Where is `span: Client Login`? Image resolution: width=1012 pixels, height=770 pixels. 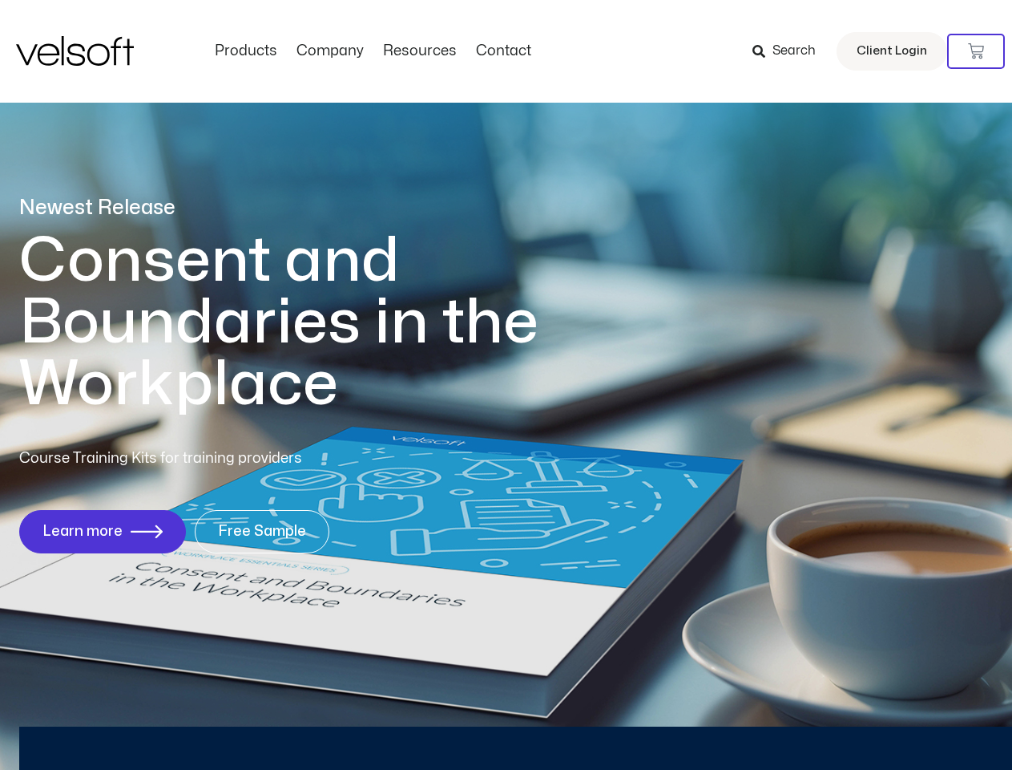
span: Client Login is located at coordinates (892, 51).